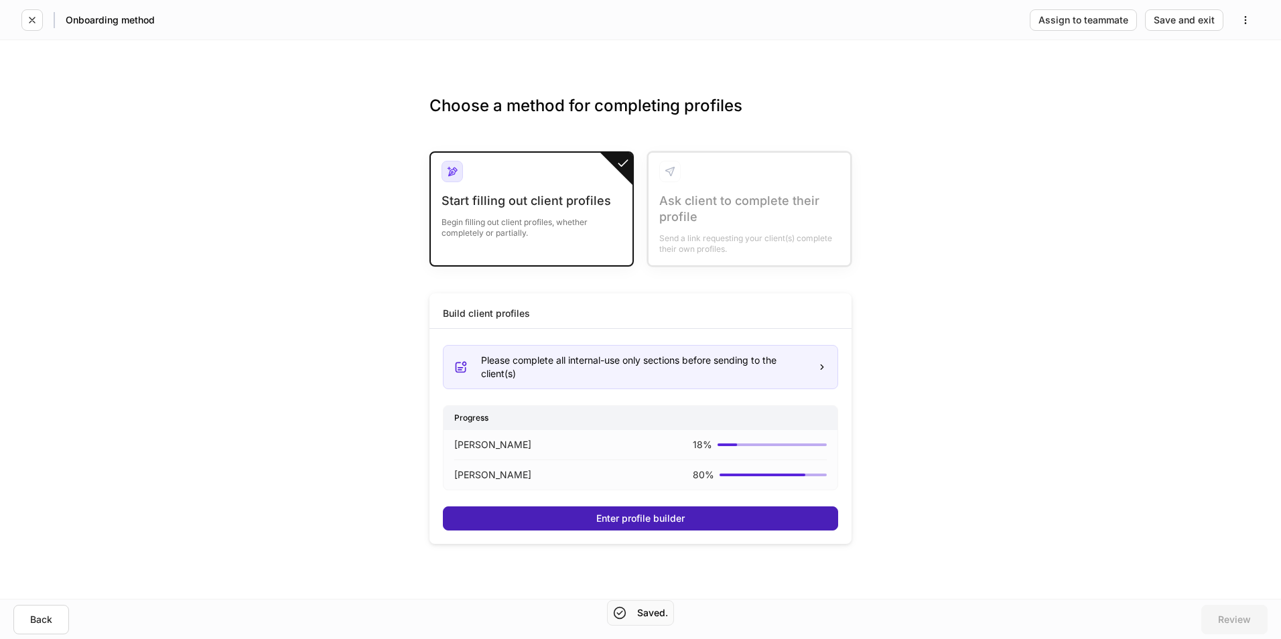  I want to click on p: 80 %, so click(703, 475).